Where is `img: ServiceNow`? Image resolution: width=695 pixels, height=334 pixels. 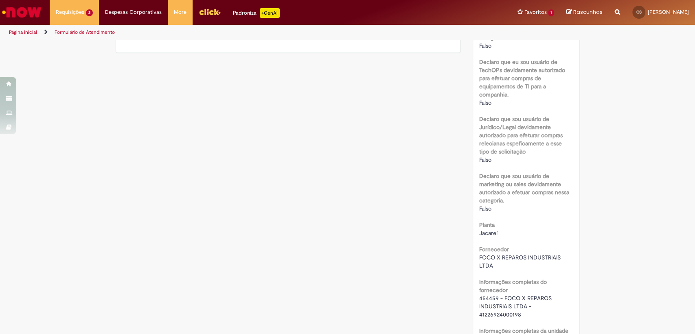
img: ServiceNow is located at coordinates (22, 12).